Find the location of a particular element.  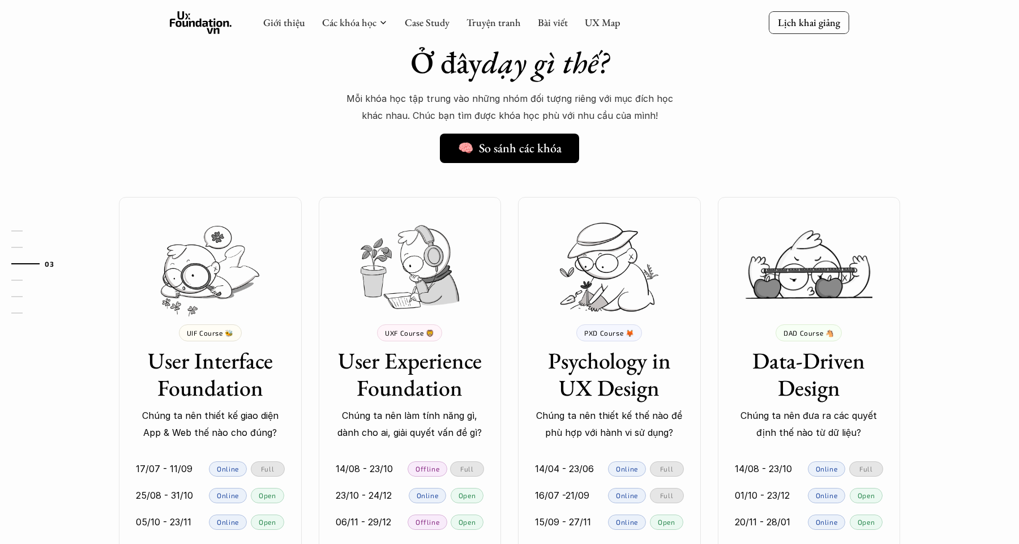

h3: Psychology in UX Design is located at coordinates (609, 374).